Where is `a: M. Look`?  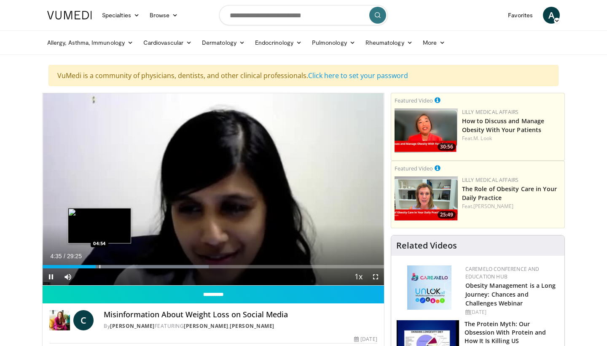 a: M. Look is located at coordinates (483, 138).